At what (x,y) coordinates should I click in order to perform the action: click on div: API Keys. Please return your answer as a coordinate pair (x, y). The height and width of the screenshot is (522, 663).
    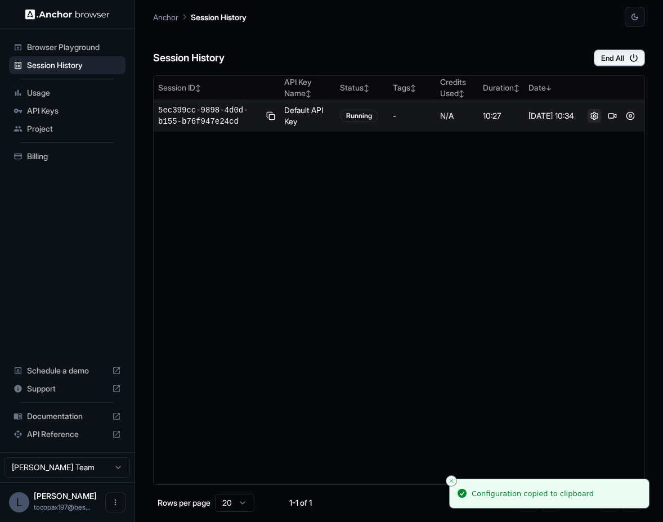
    Looking at the image, I should click on (67, 111).